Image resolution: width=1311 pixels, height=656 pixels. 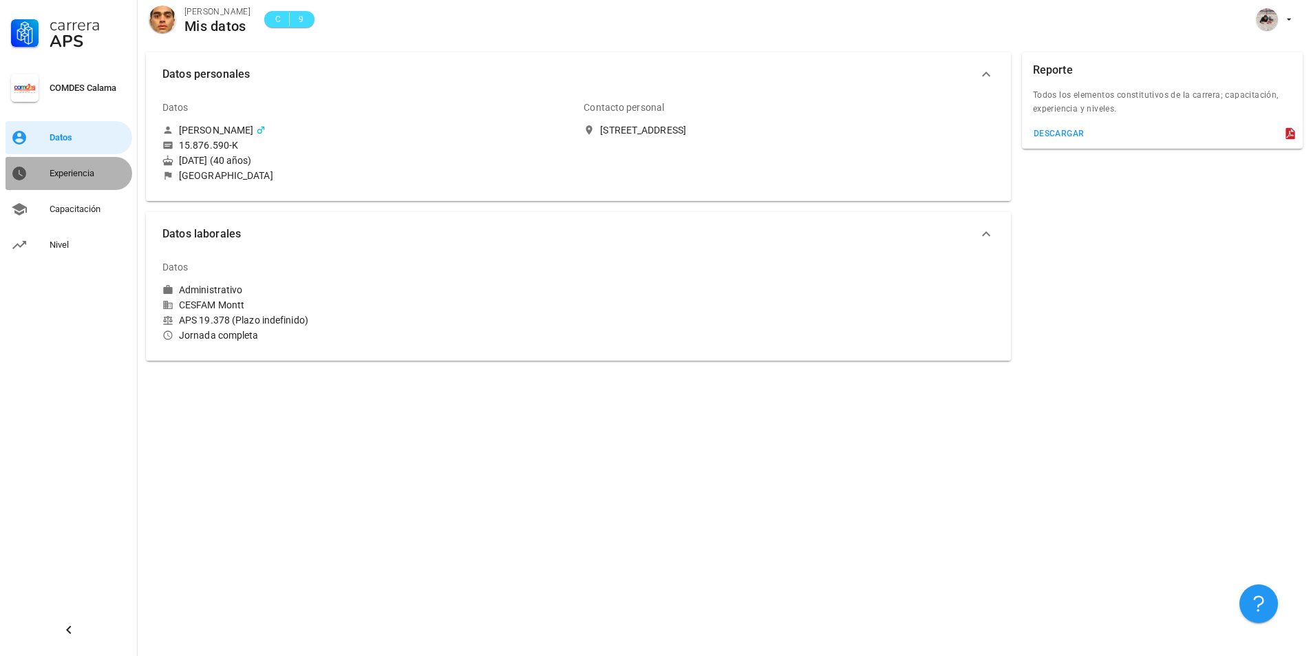 I want to click on div: Todos los elementos constitutivos de la carrera; capacitación, experiencia y niveles., so click(x=1162, y=106).